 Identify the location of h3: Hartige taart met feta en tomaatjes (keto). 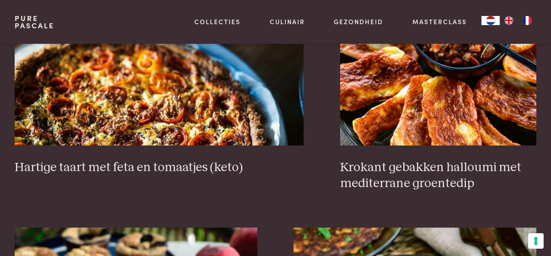
(159, 168).